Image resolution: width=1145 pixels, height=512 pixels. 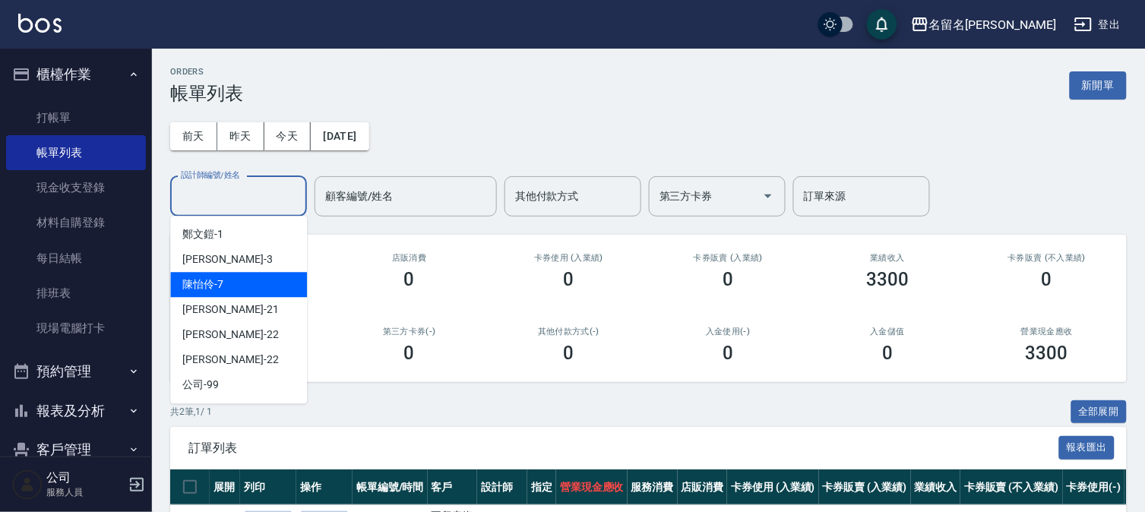 I want to click on a: 新開單, so click(x=1098, y=84).